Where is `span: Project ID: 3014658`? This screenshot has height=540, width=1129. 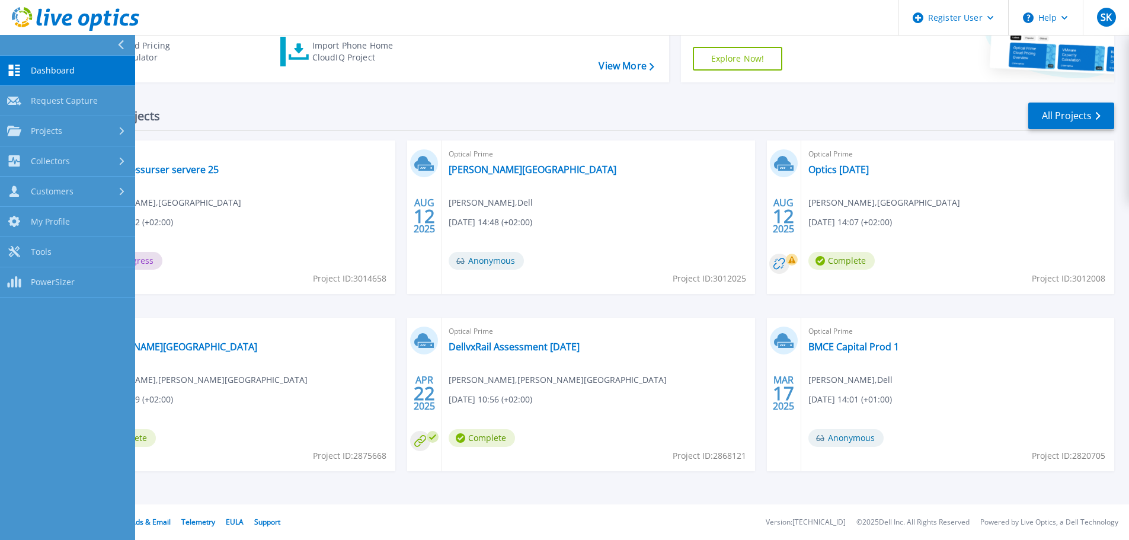
span: Project ID: 3014658 is located at coordinates (350, 278).